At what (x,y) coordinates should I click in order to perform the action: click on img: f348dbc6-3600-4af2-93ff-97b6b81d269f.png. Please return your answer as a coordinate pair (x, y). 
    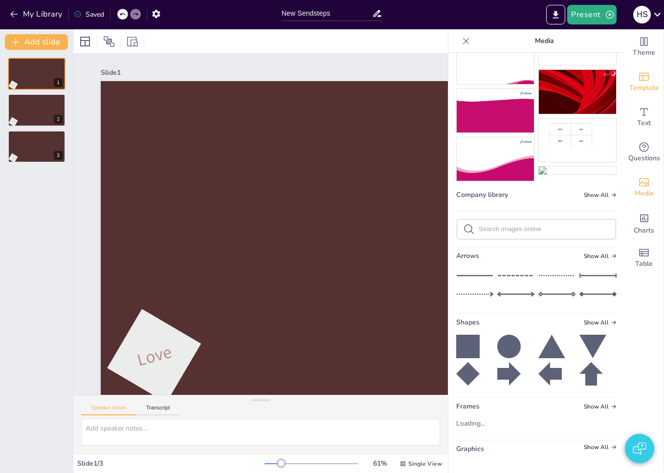
    Looking at the image, I should click on (577, 171).